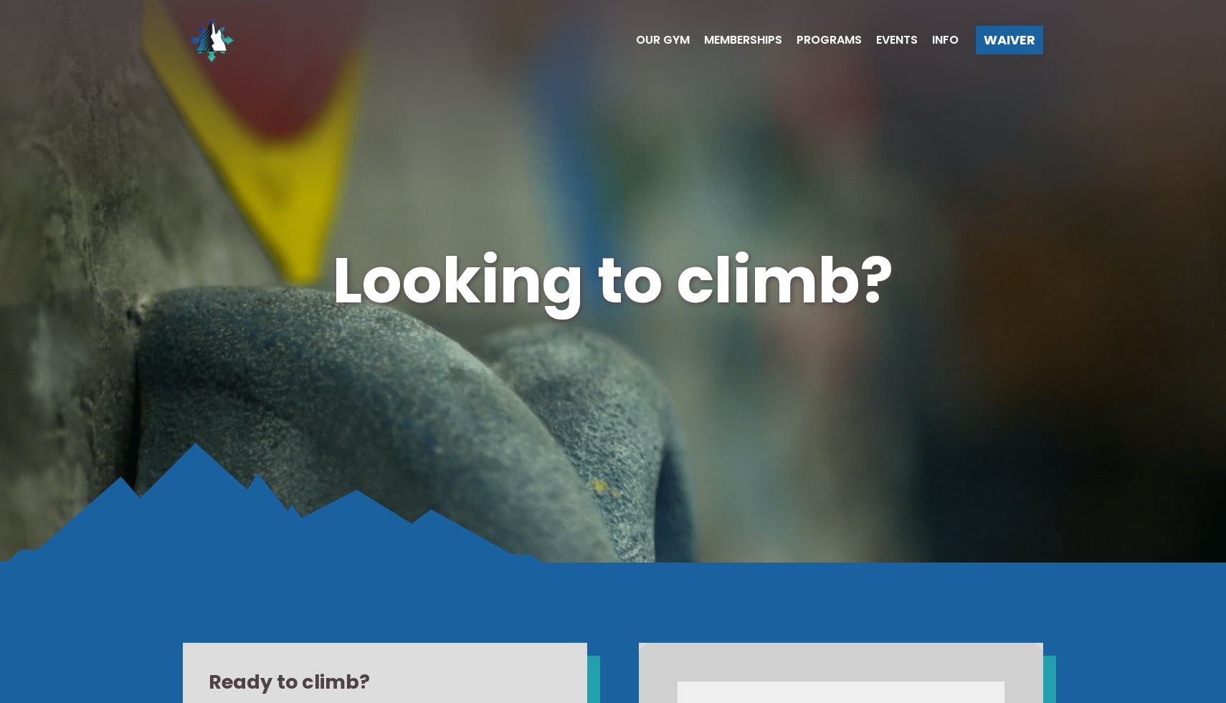  What do you see at coordinates (890, 40) in the screenshot?
I see `a: Events` at bounding box center [890, 40].